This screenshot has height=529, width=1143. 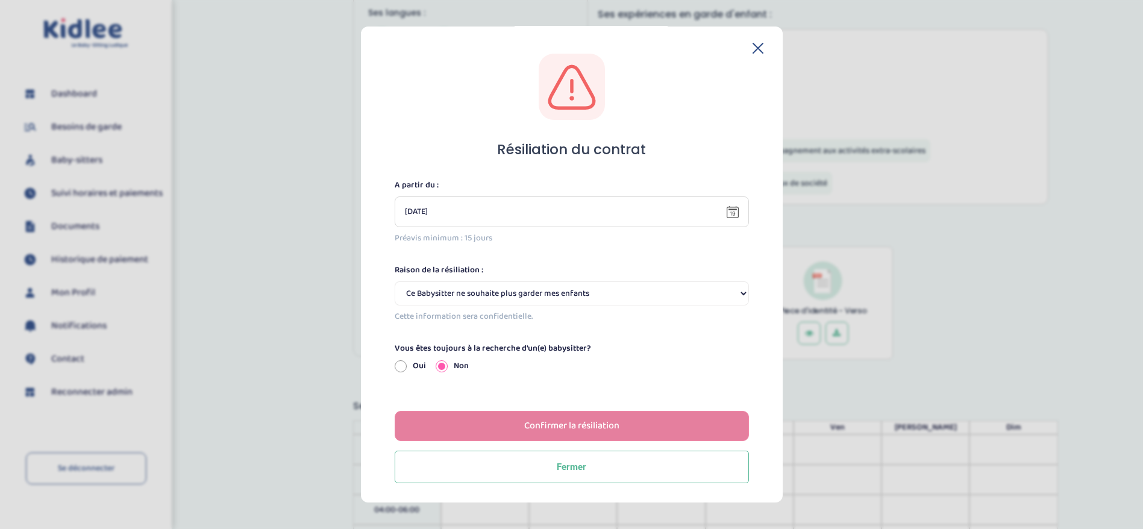 I want to click on label: Vous êtes toujours à la recherche d'un(e) babysitter?, so click(x=572, y=348).